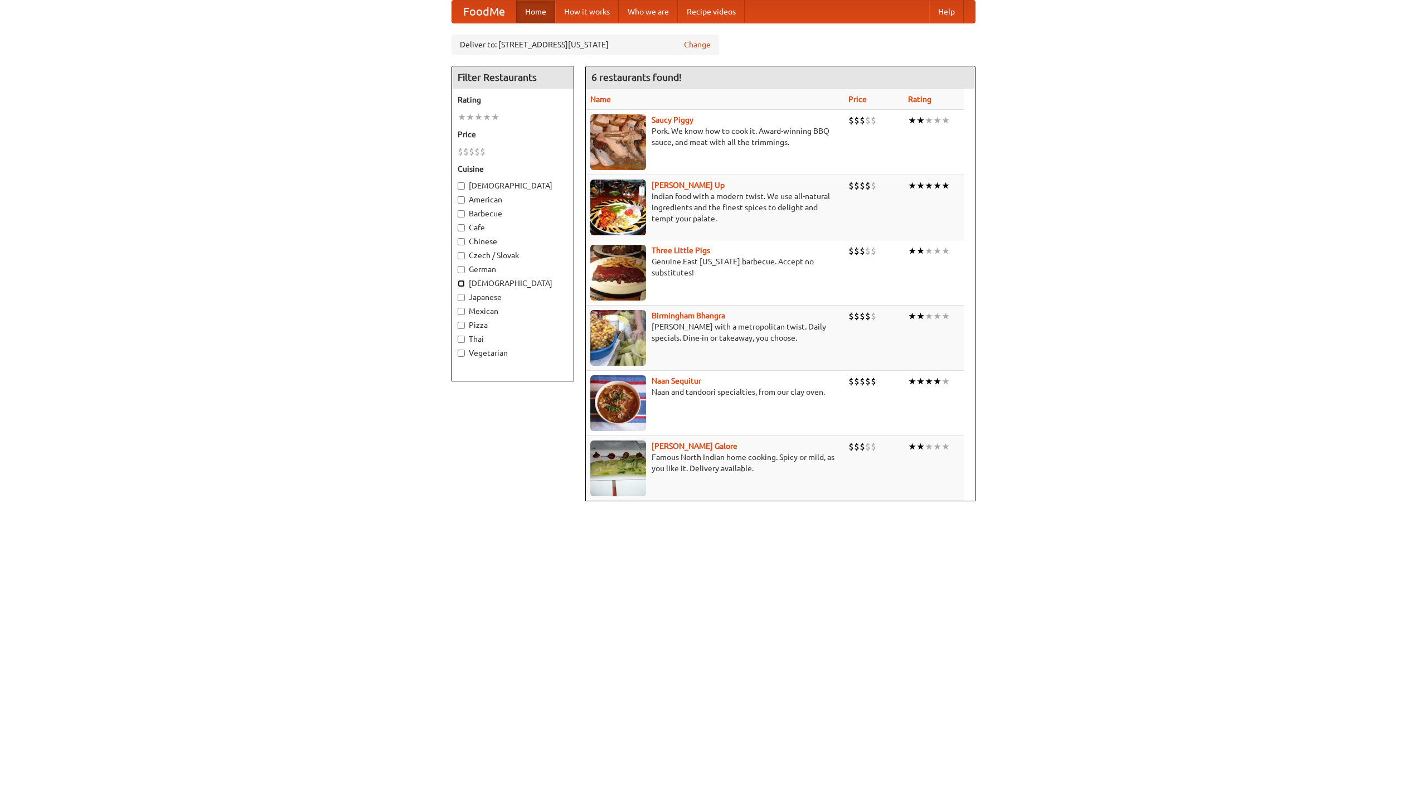 The height and width of the screenshot is (789, 1427). I want to click on img: bhangra.jpg, so click(618, 338).